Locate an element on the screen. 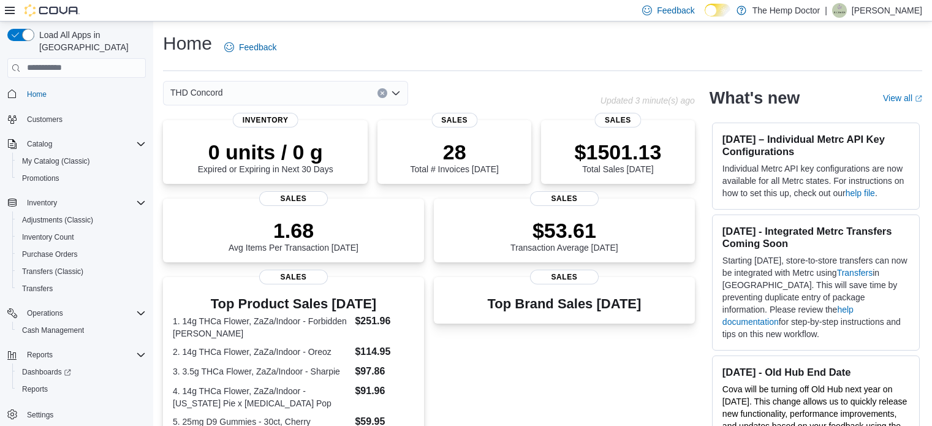  div: Richard Satterfield is located at coordinates (839, 10).